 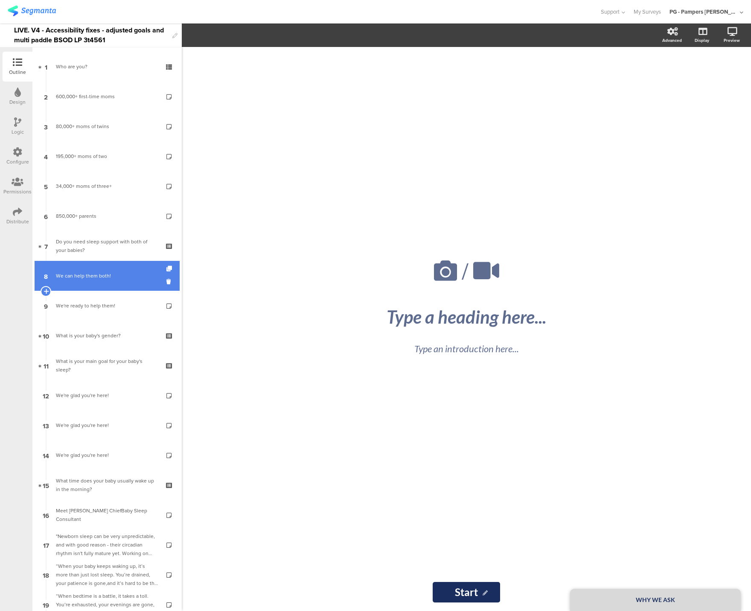 What do you see at coordinates (46, 186) in the screenshot?
I see `span: 5` at bounding box center [46, 186].